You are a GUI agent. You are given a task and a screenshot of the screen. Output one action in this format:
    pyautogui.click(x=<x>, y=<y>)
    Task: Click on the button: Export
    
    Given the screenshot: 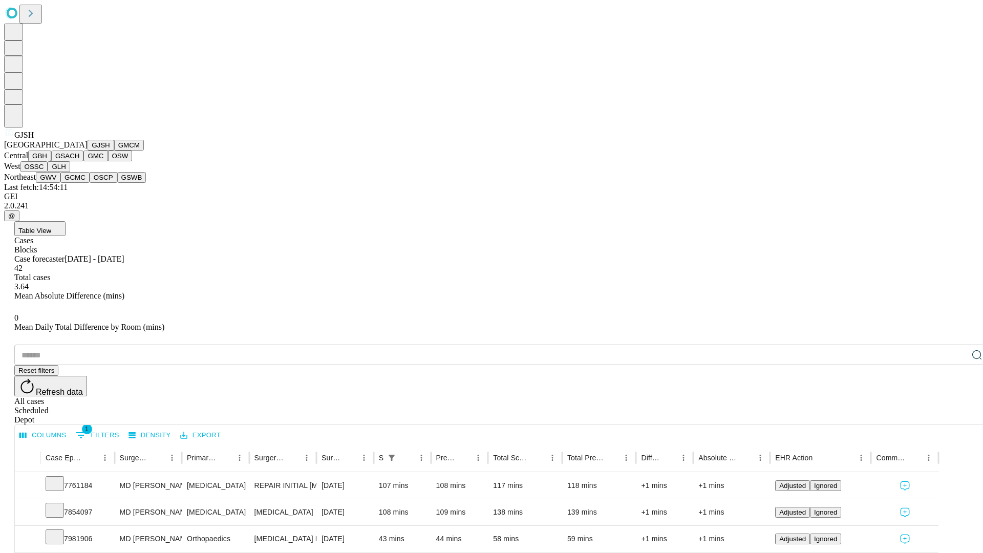 What is the action you would take?
    pyautogui.click(x=200, y=435)
    